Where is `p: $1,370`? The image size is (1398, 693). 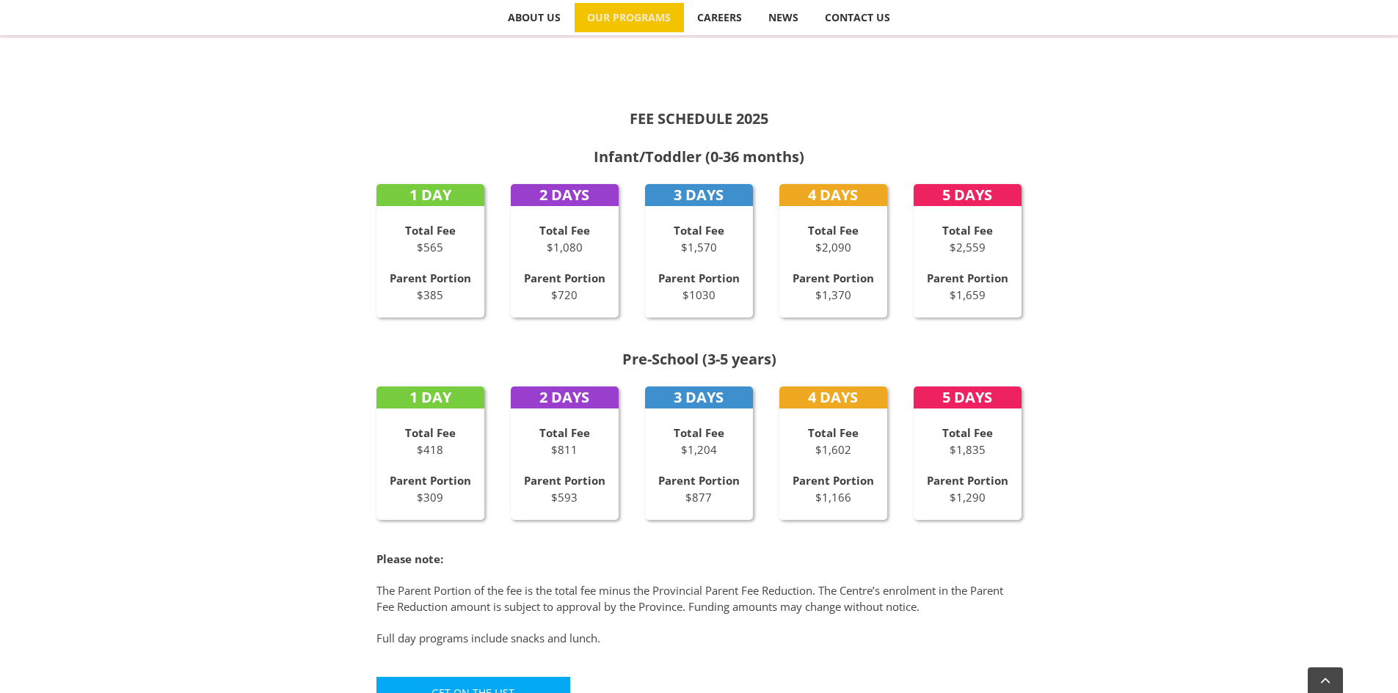
p: $1,370 is located at coordinates (833, 286).